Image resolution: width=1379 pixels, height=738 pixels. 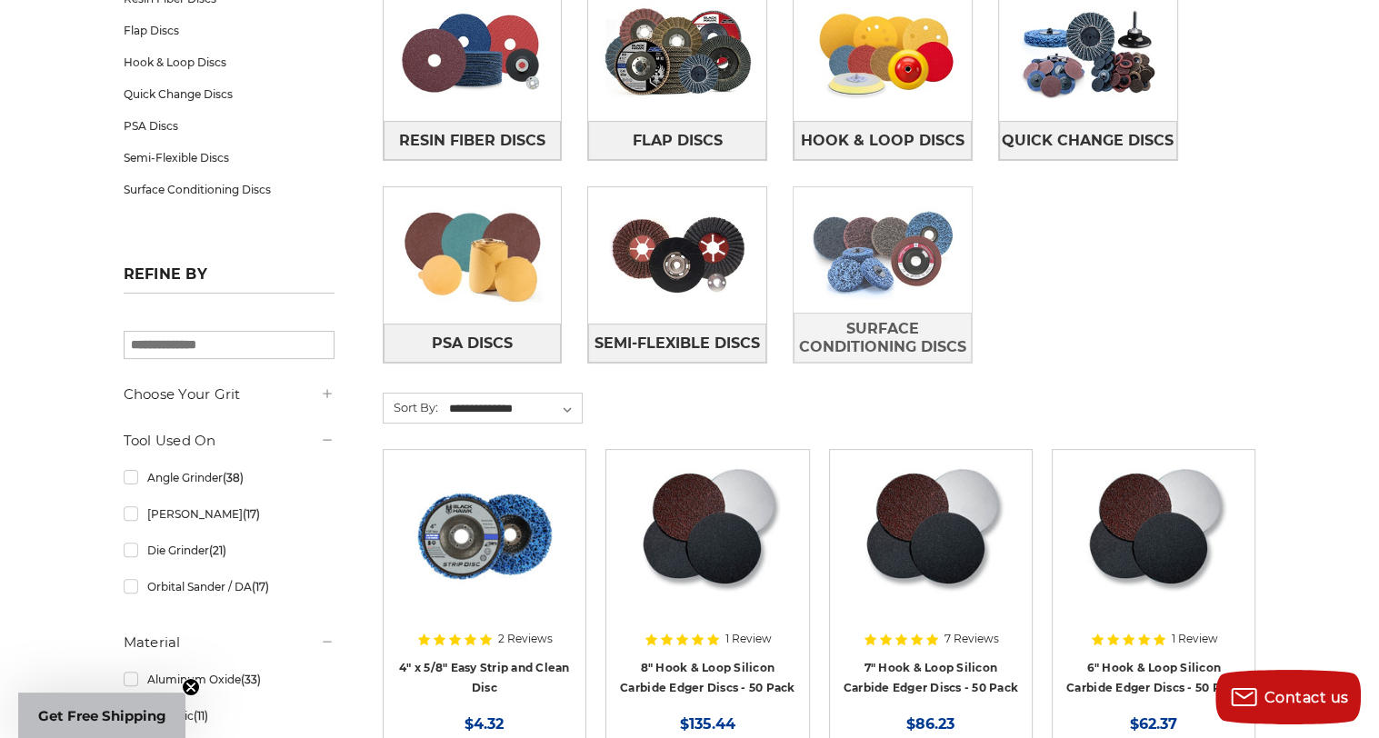 I want to click on span: Resin Fiber Discs, so click(x=472, y=141).